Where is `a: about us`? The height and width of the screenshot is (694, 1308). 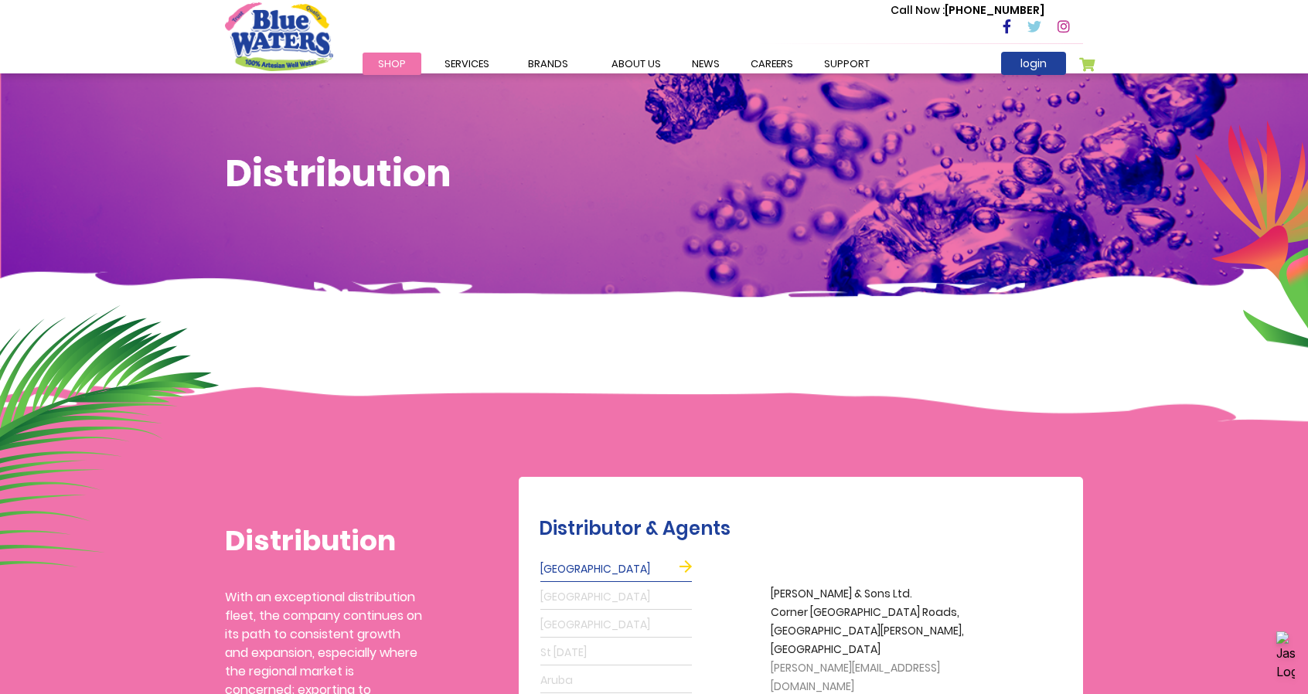
a: about us is located at coordinates (636, 63).